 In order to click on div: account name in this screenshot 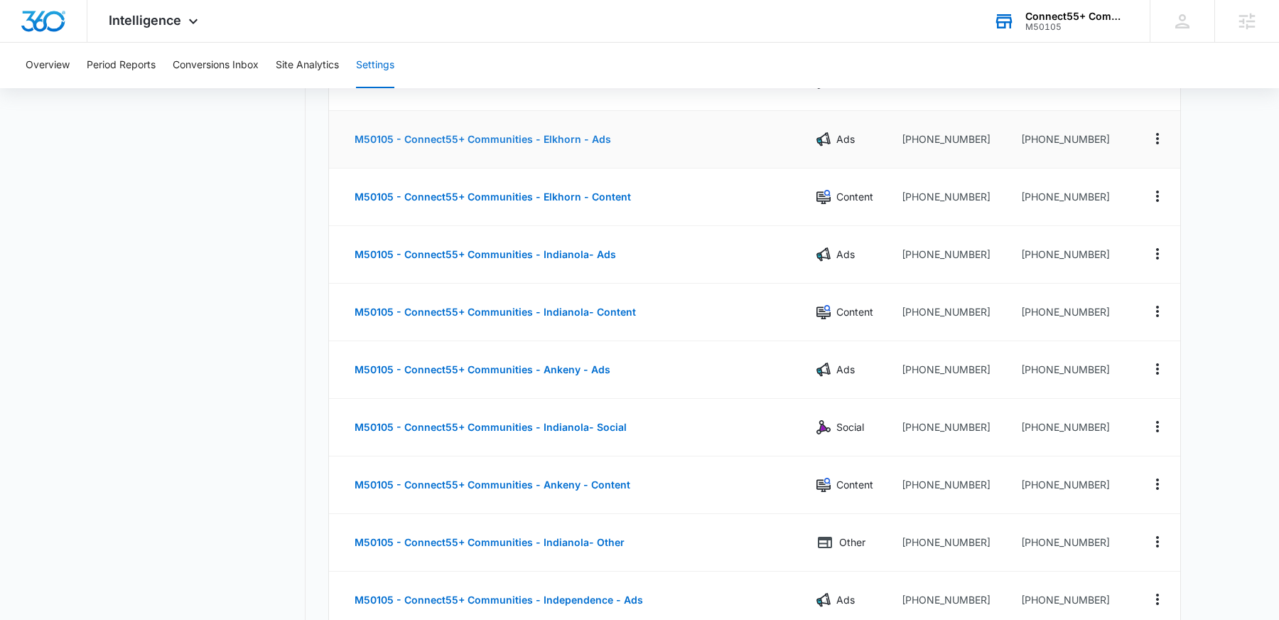, I will do `click(1077, 16)`.